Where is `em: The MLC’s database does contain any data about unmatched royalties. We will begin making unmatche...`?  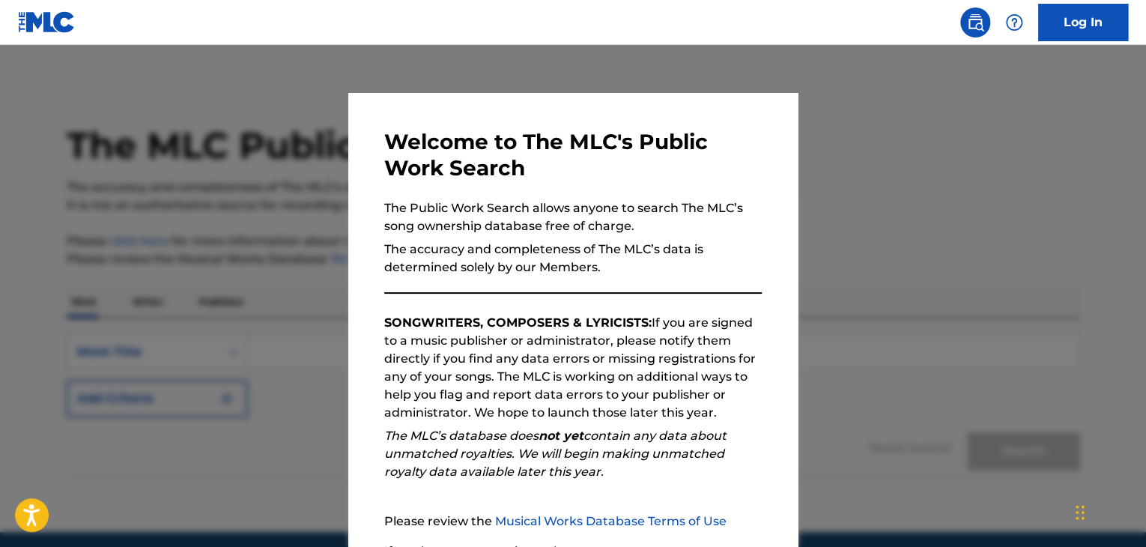 em: The MLC’s database does contain any data about unmatched royalties. We will begin making unmatche... is located at coordinates (555, 453).